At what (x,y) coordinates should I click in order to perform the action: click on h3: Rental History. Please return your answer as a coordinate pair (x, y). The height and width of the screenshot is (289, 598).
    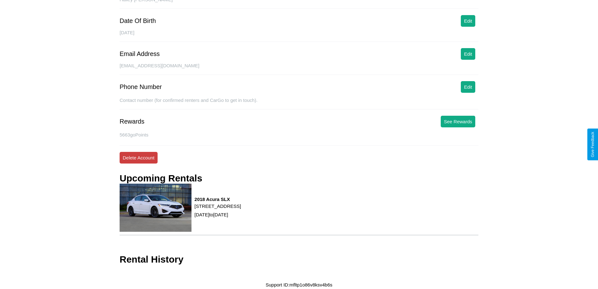
    Looking at the image, I should click on (151, 259).